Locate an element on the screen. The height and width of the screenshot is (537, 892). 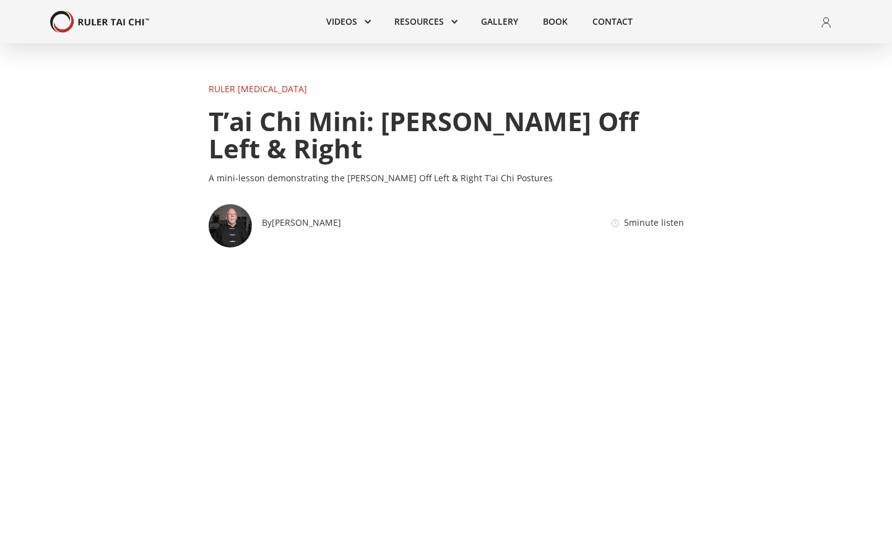
p: By is located at coordinates (267, 223).